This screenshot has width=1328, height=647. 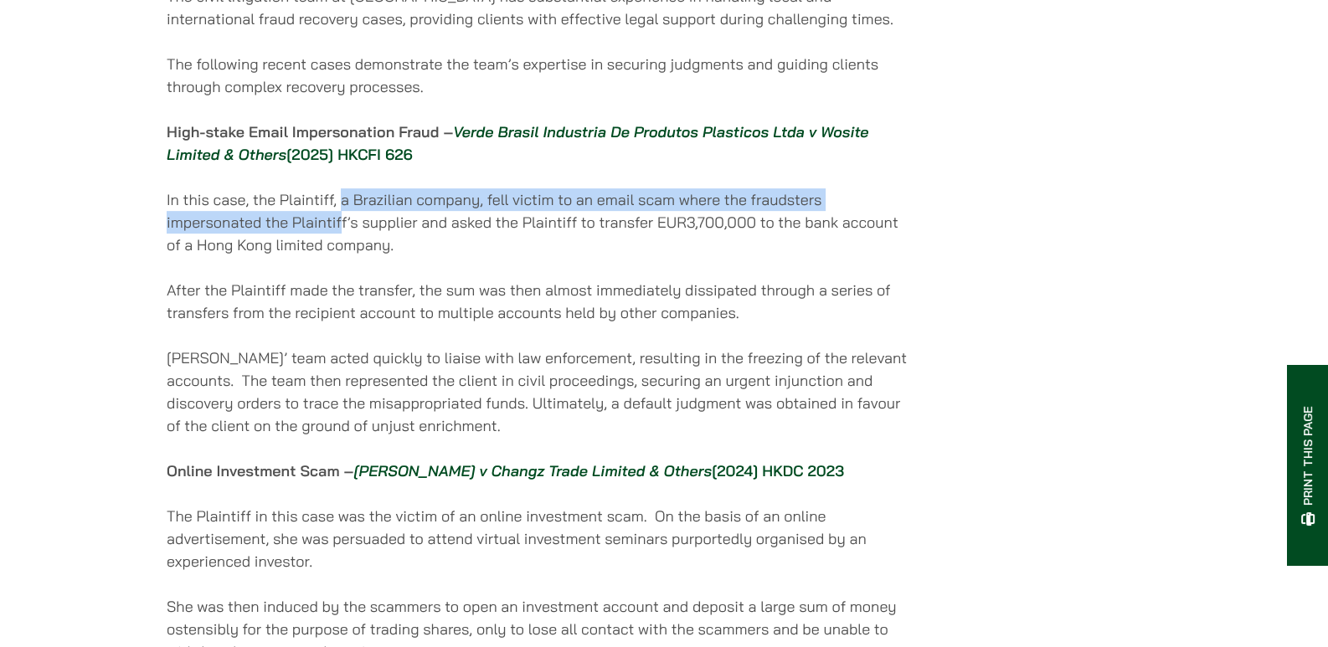 I want to click on p: After the Plaintiff made the transfer, the sum was then almost immediately dissipated through a s..., so click(x=539, y=301).